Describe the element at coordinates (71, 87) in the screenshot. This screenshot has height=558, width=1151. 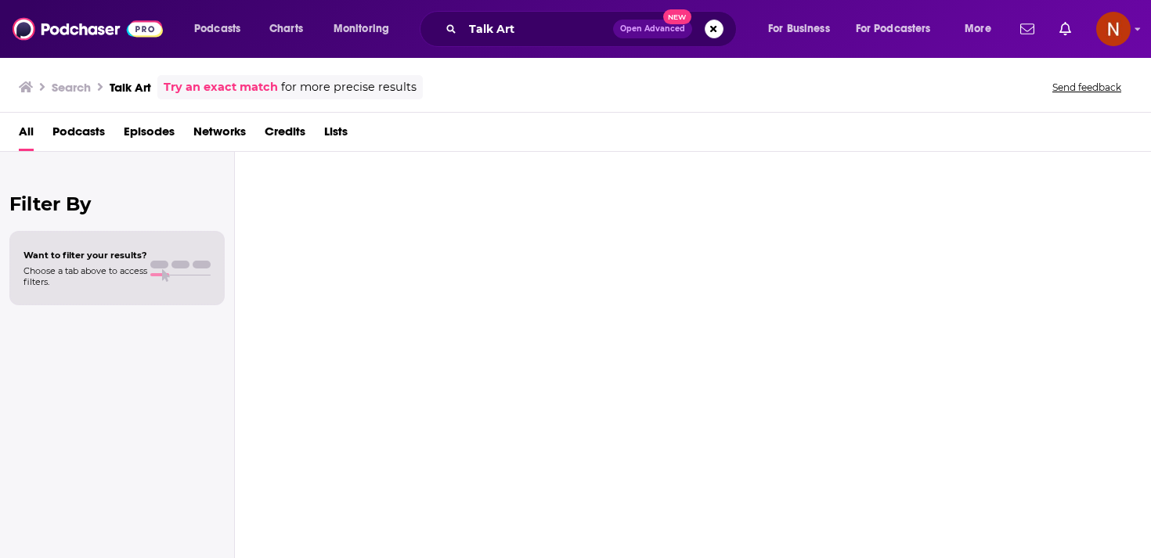
I see `h3: Search` at that location.